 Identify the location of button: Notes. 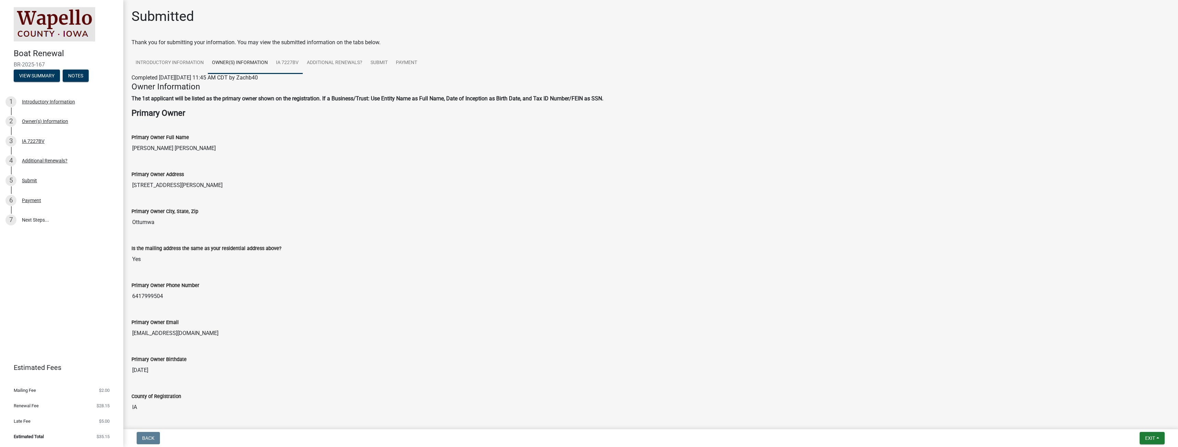
(76, 76).